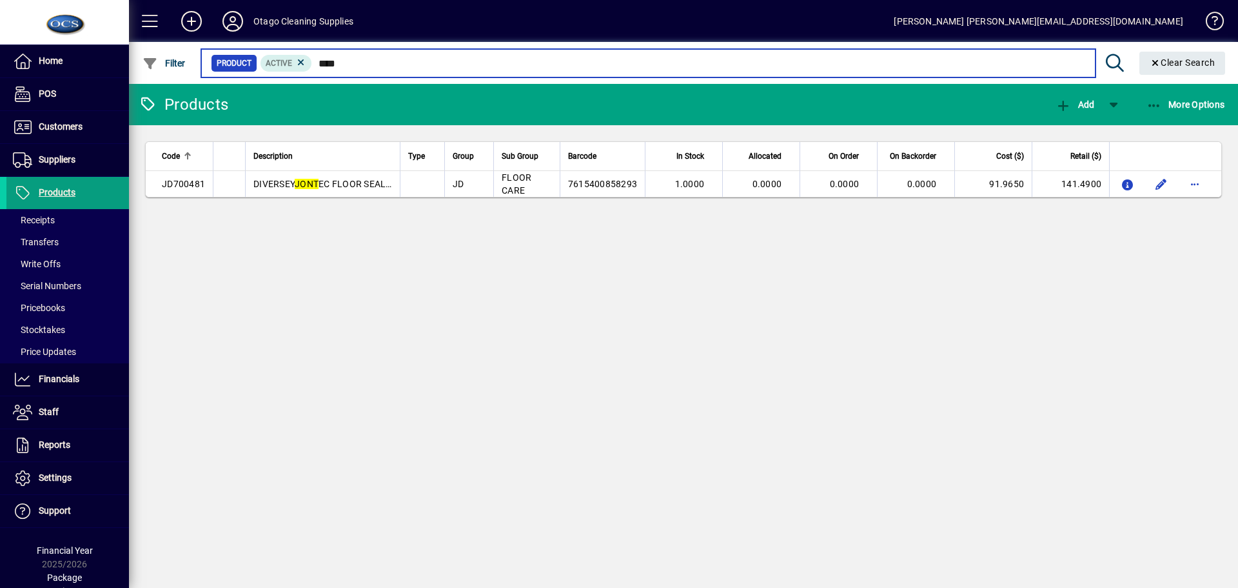 The height and width of the screenshot is (588, 1238). I want to click on span: Description, so click(273, 156).